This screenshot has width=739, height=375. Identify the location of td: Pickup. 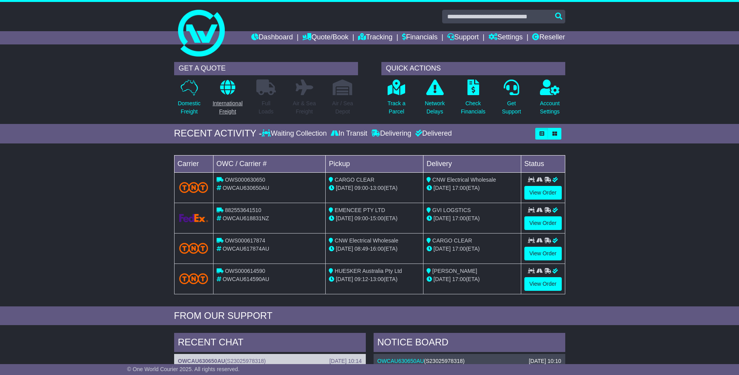
(374, 164).